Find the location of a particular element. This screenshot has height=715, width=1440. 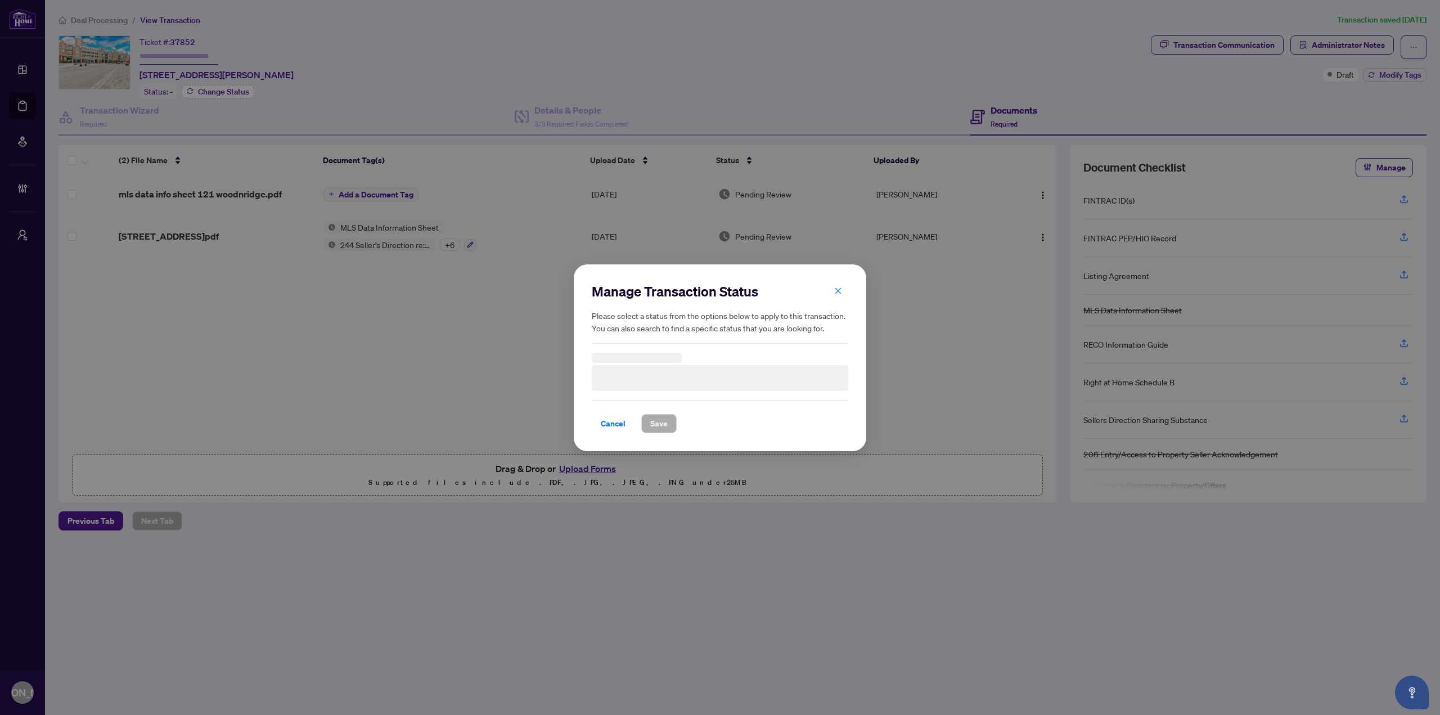

span: Cancel is located at coordinates (613, 424).